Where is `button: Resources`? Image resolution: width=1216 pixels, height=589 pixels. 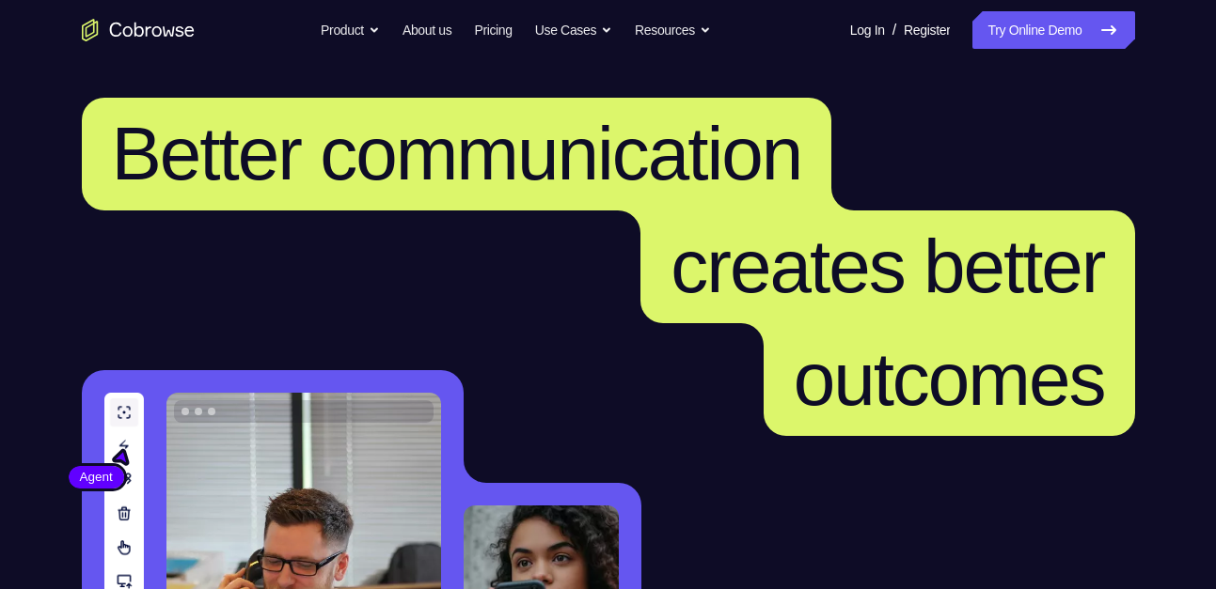 button: Resources is located at coordinates (672, 30).